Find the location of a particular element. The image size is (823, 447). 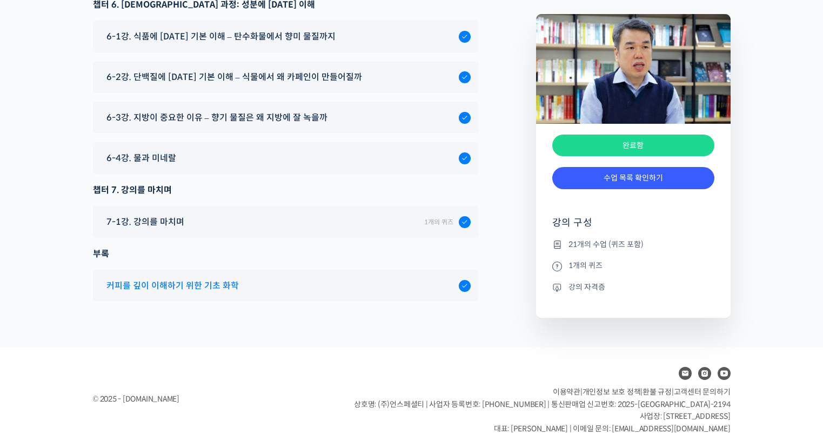

div: 챕터 7. 강의를 마치며 is located at coordinates (286, 190).